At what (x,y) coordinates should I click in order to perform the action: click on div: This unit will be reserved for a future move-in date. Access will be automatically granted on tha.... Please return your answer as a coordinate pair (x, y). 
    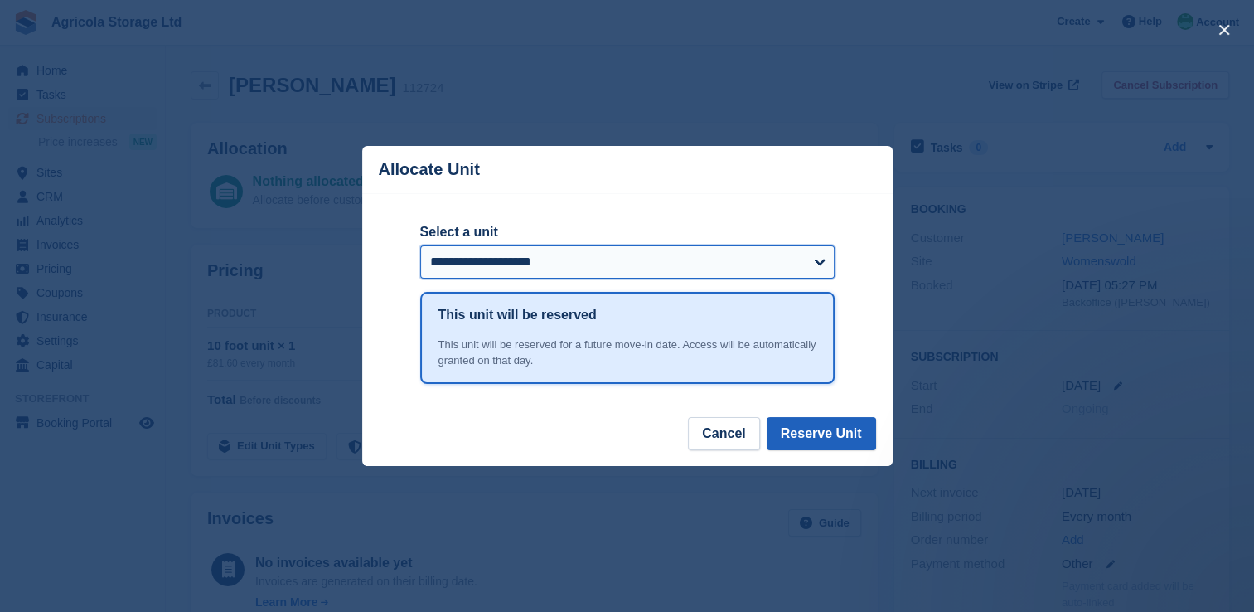
    Looking at the image, I should click on (627, 352).